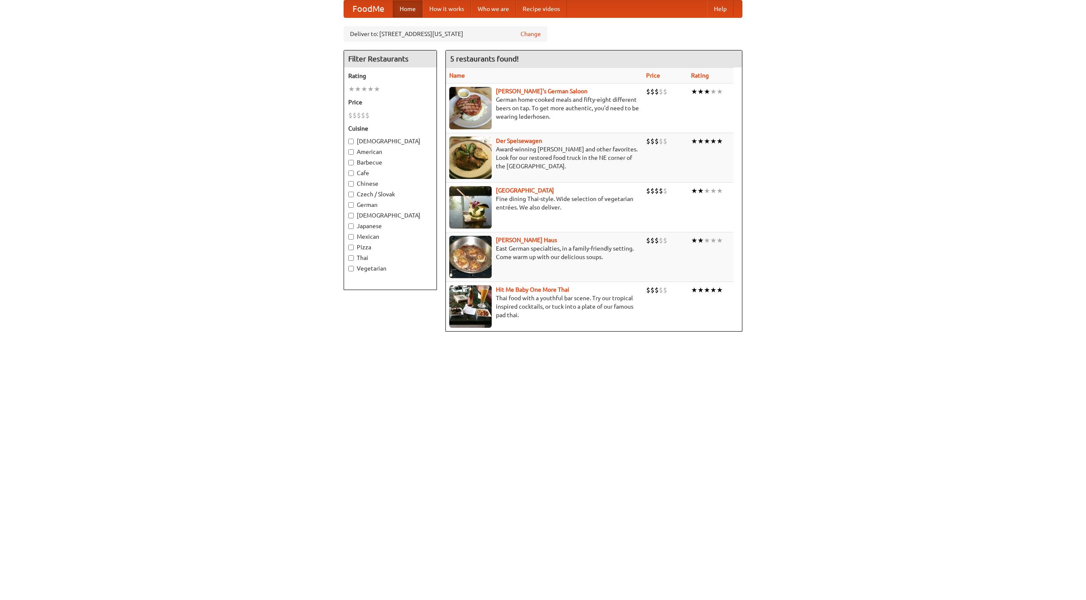 The height and width of the screenshot is (600, 1086). What do you see at coordinates (700, 75) in the screenshot?
I see `a: Rating` at bounding box center [700, 75].